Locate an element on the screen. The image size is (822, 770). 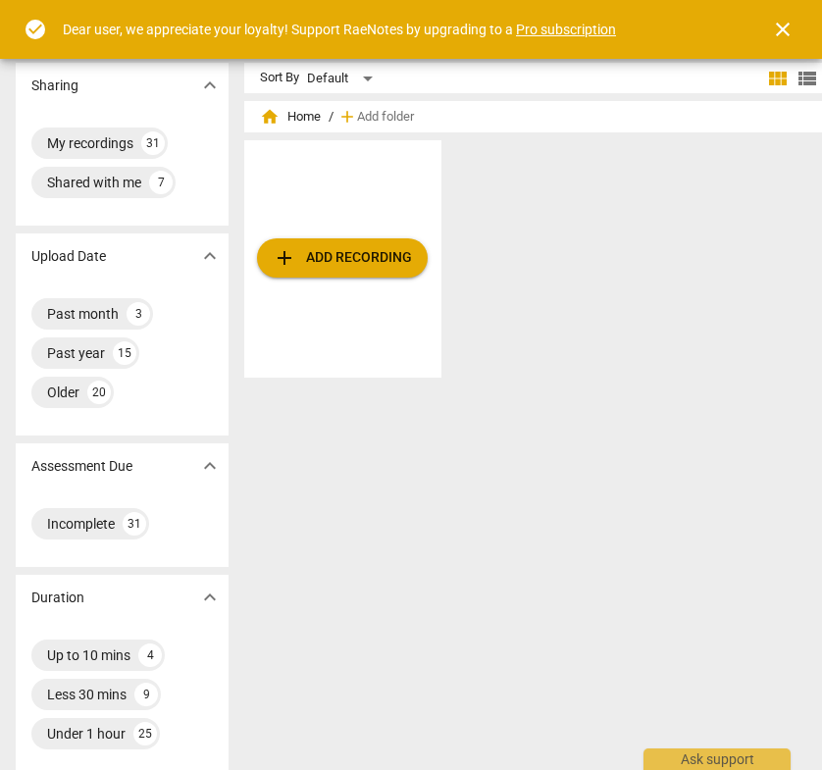
div: Up to 10 mins is located at coordinates (88, 656).